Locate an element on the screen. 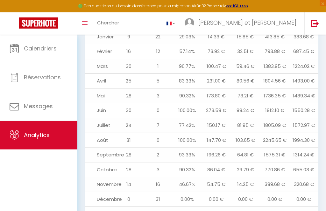 This screenshot has height=211, width=326. td: 64.81 € is located at coordinates (245, 155).